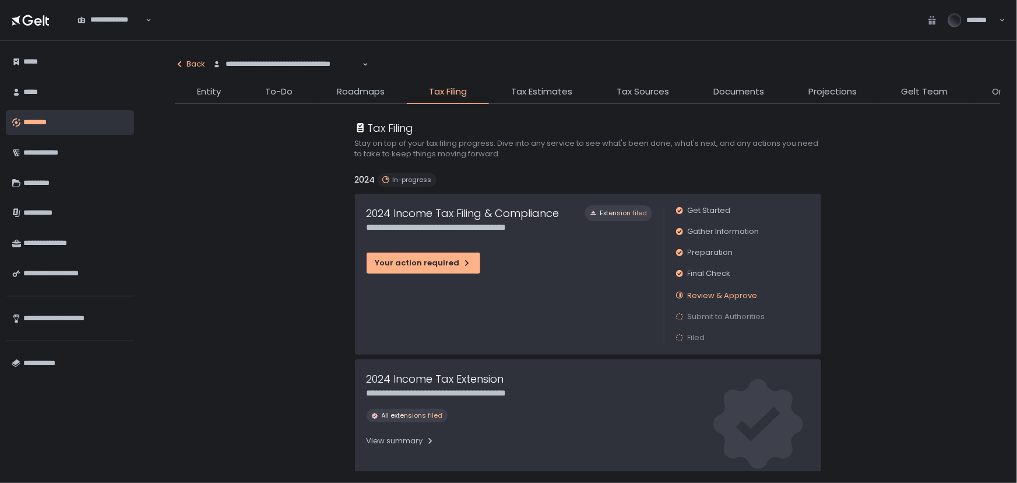  What do you see at coordinates (709, 210) in the screenshot?
I see `span: Get Started` at bounding box center [709, 210].